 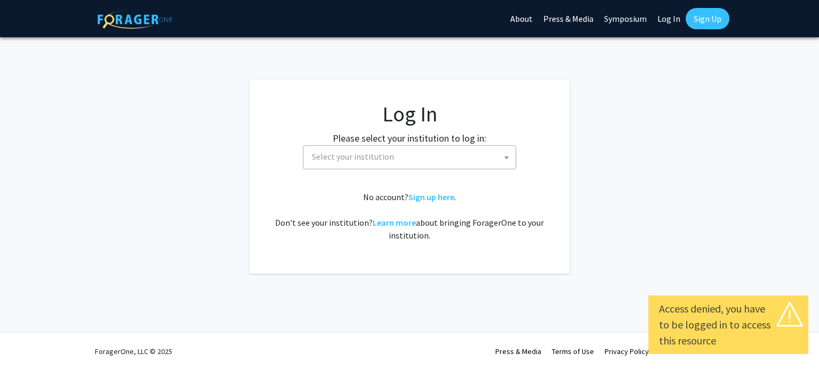 What do you see at coordinates (707, 19) in the screenshot?
I see `a: Sign Up` at bounding box center [707, 19].